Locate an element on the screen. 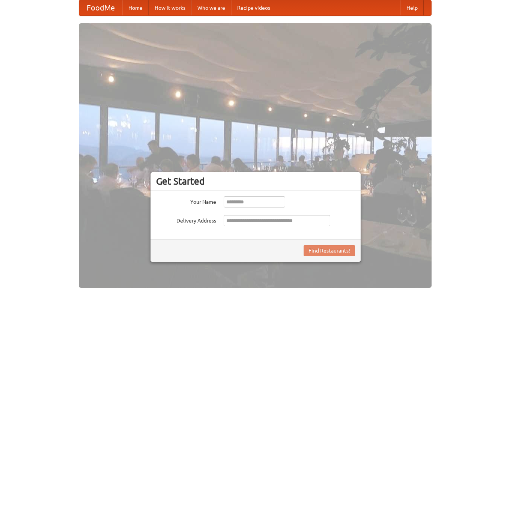 This screenshot has height=531, width=510. label: Your Name is located at coordinates (186, 201).